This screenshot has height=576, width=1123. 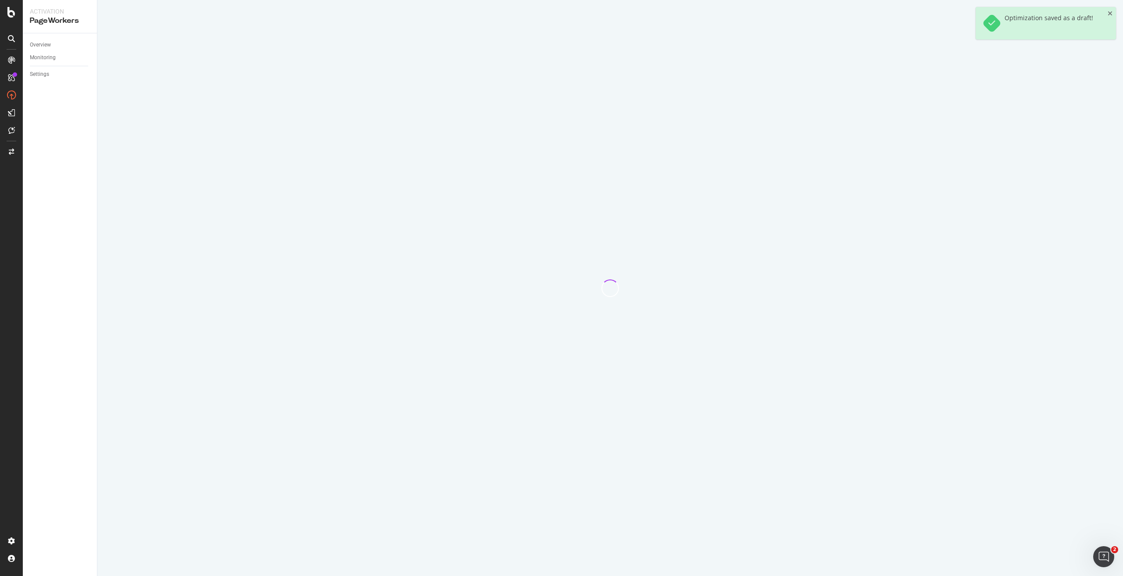 I want to click on a: Monitoring, so click(x=60, y=57).